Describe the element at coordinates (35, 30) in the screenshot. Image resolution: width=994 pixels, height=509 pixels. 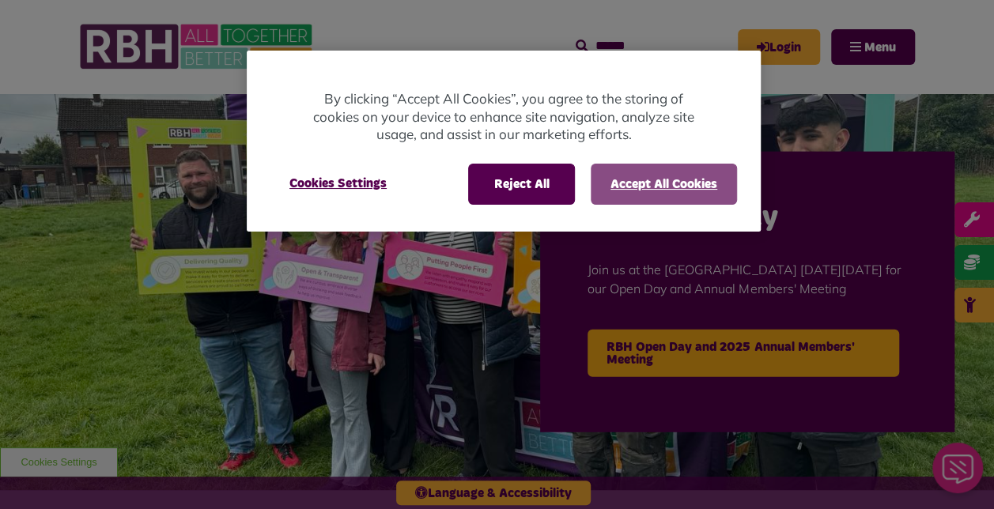
I see `div: Close Web Assistant` at that location.